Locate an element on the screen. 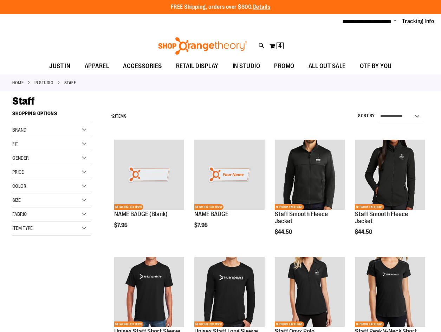 The height and width of the screenshot is (332, 441). p: FREE Shipping, orders over $600. is located at coordinates (221, 7).